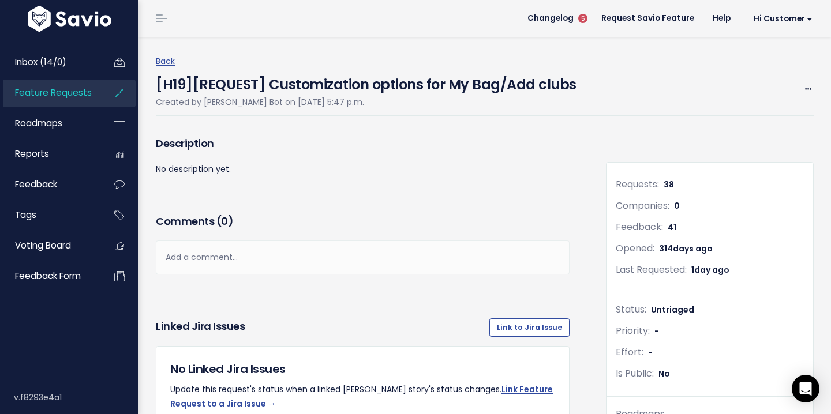  What do you see at coordinates (780, 18) in the screenshot?
I see `a: Hi Customer` at bounding box center [780, 18].